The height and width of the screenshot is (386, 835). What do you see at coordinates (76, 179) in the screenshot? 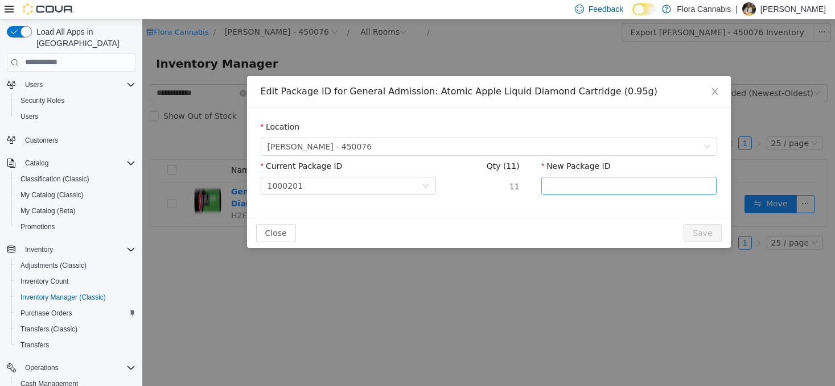
I see `button: Classification (Classic)` at bounding box center [76, 179].